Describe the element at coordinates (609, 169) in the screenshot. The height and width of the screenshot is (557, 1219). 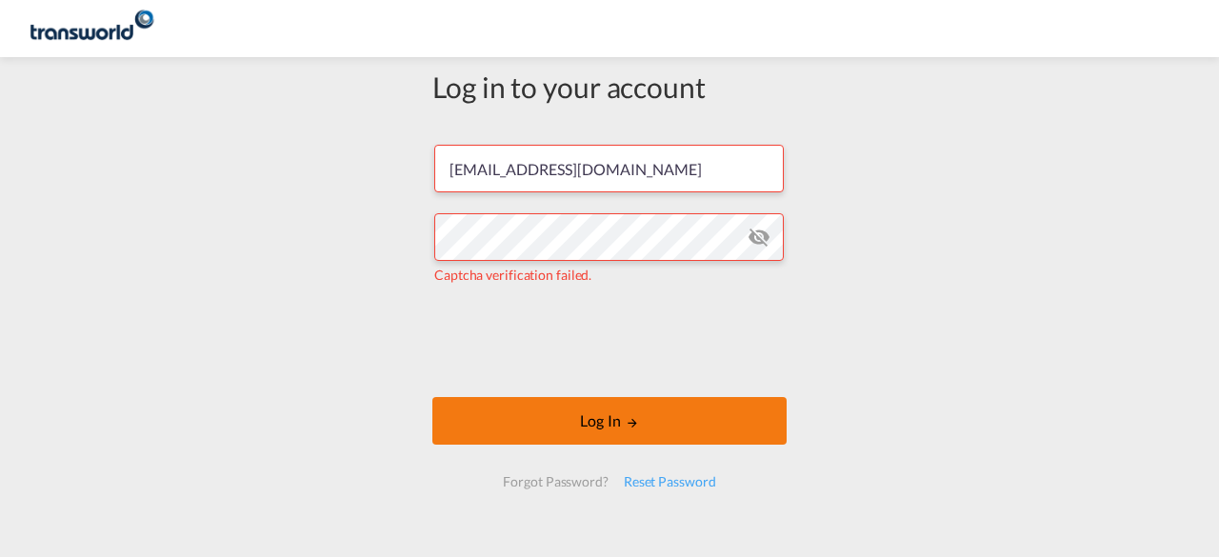
I see `input: Enter email/phone number` at that location.